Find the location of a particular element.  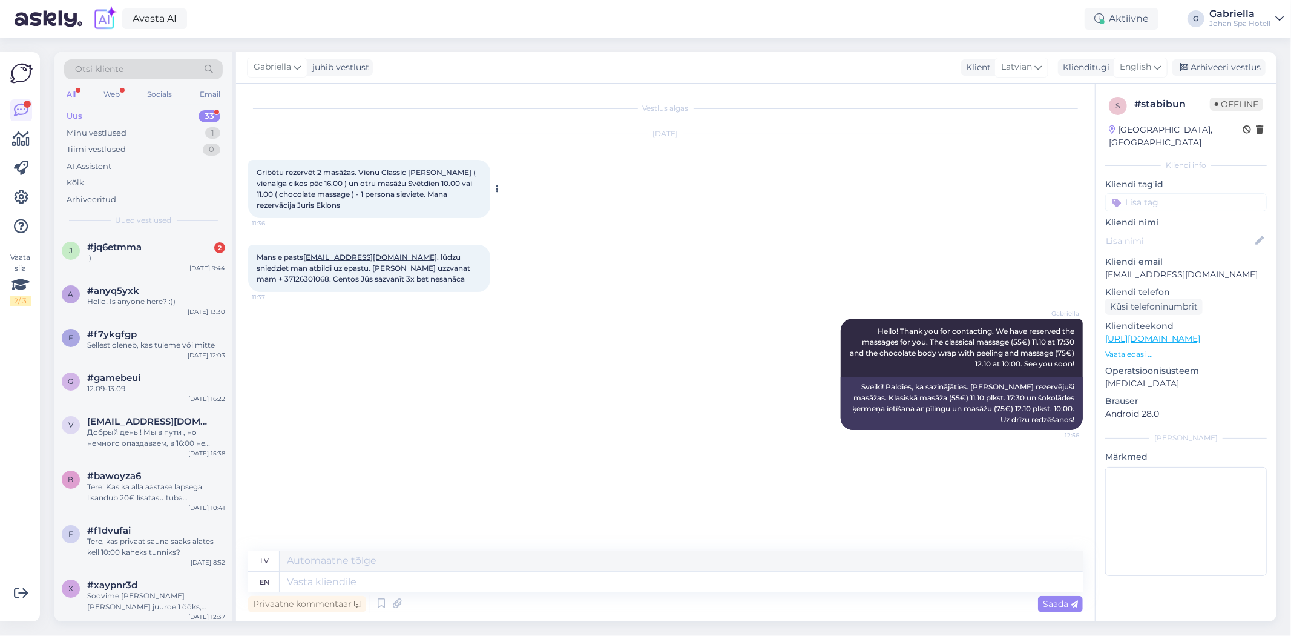

div: Kõik is located at coordinates (75, 183).